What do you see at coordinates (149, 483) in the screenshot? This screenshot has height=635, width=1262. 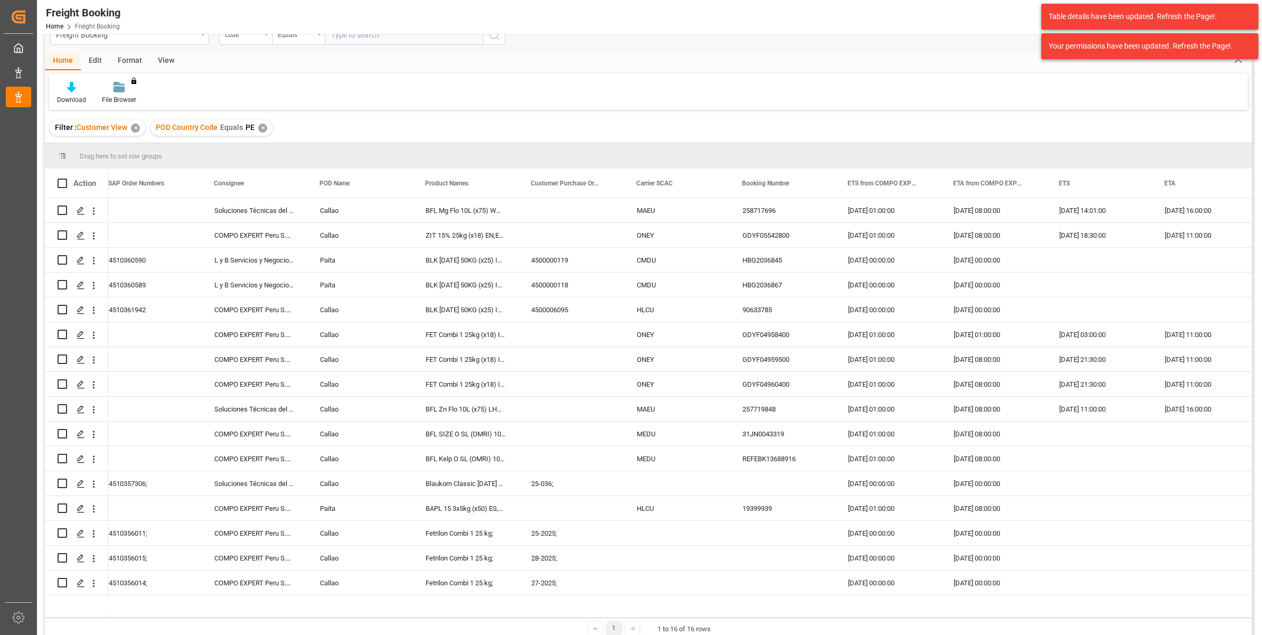 I see `div: 4510357306;` at bounding box center [149, 483].